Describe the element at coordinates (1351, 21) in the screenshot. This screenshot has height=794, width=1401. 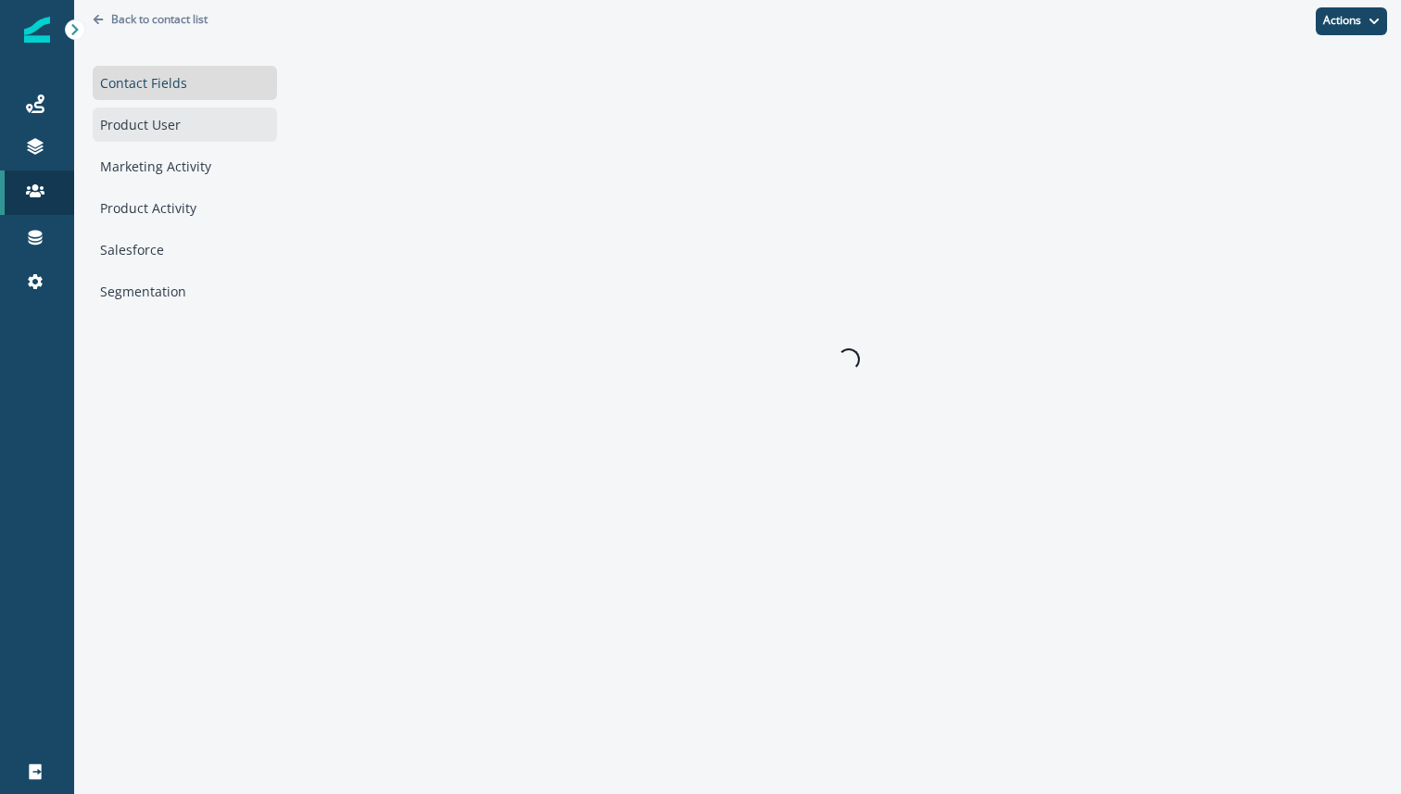
I see `button: Actions` at that location.